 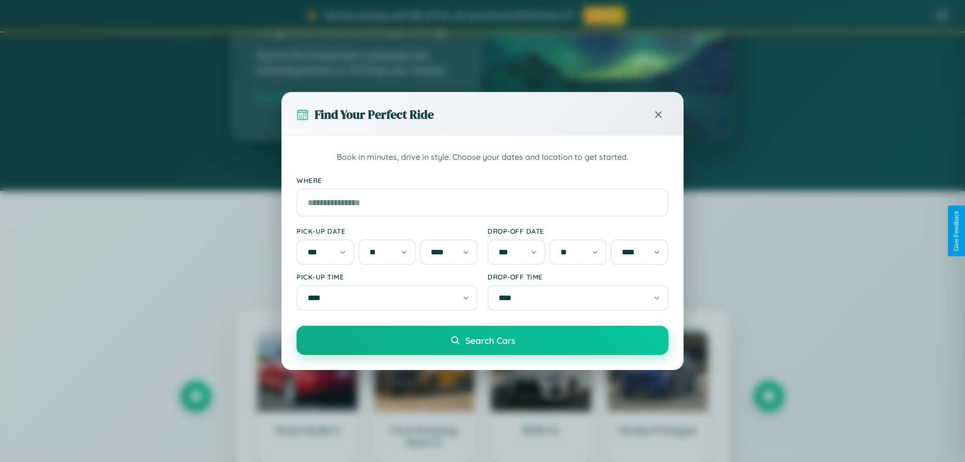 I want to click on p: Book in minutes, drive in style. Choose your dates and location to get started., so click(x=482, y=157).